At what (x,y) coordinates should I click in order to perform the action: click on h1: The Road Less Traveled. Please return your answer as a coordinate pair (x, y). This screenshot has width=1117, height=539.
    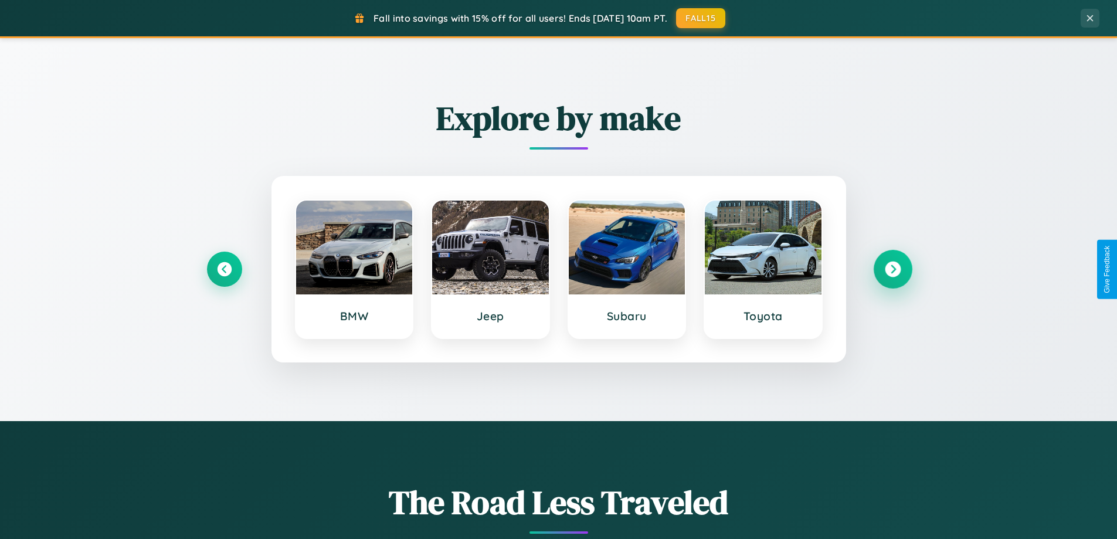
    Looking at the image, I should click on (559, 502).